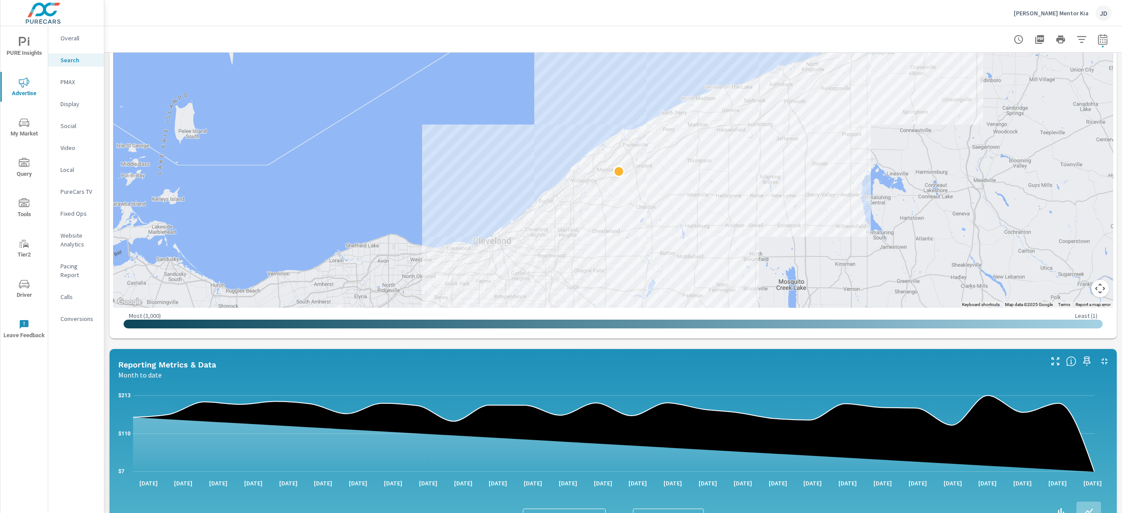 Image resolution: width=1122 pixels, height=513 pixels. What do you see at coordinates (130, 302) in the screenshot?
I see `a: Open this area in Google Maps (opens a new window)` at bounding box center [130, 302].